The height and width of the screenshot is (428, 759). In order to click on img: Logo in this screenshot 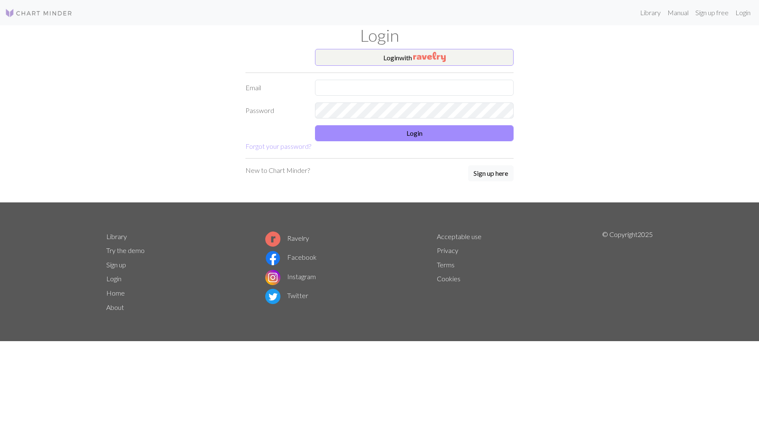, I will do `click(39, 13)`.